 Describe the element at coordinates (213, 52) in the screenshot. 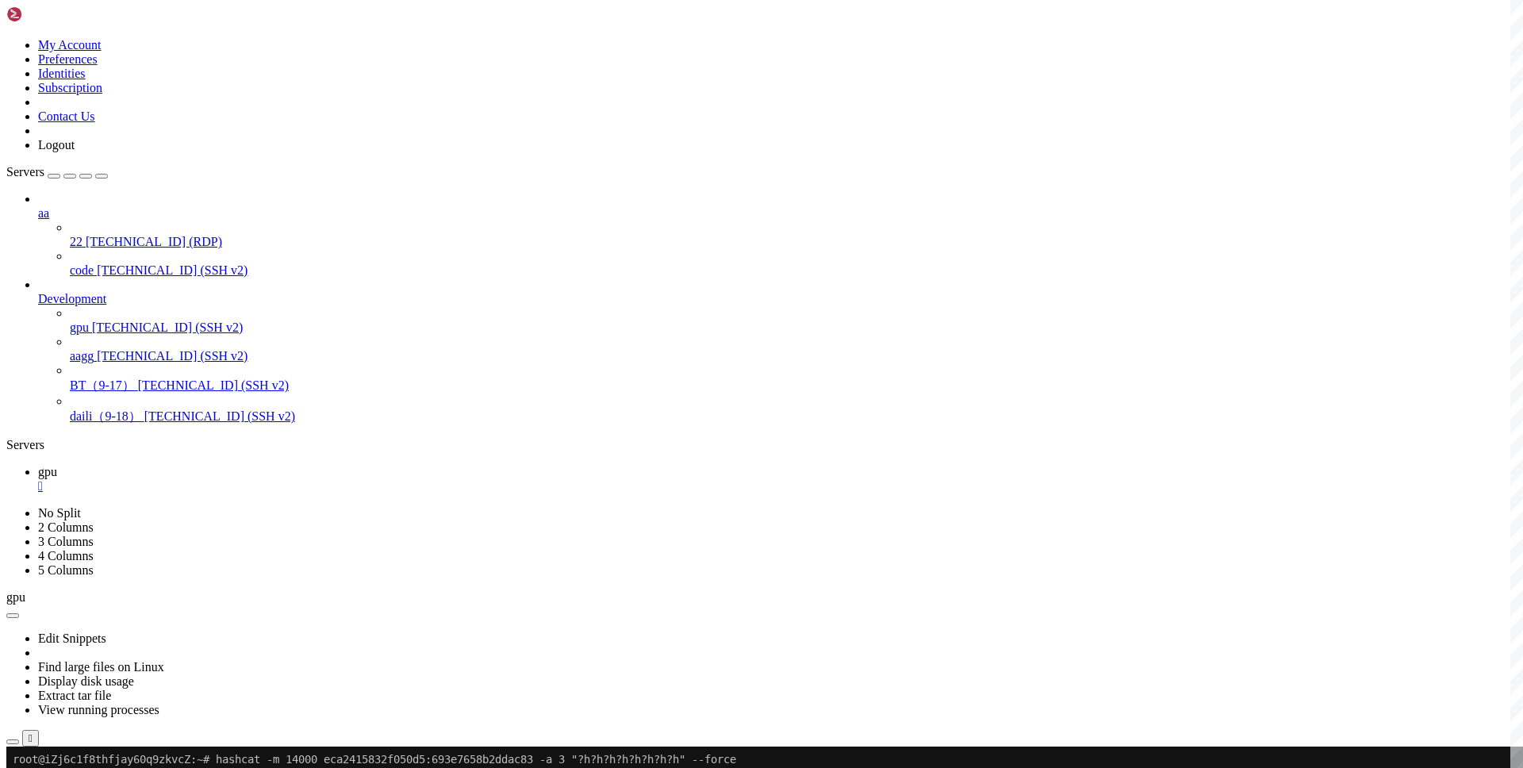

I see `span: You have enabled --force to bypass dangerous warnings and errors!` at that location.